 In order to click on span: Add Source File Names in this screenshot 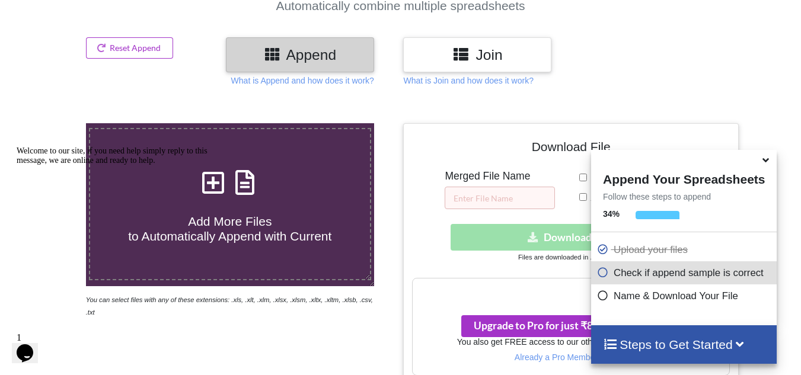, I will do `click(641, 197)`.